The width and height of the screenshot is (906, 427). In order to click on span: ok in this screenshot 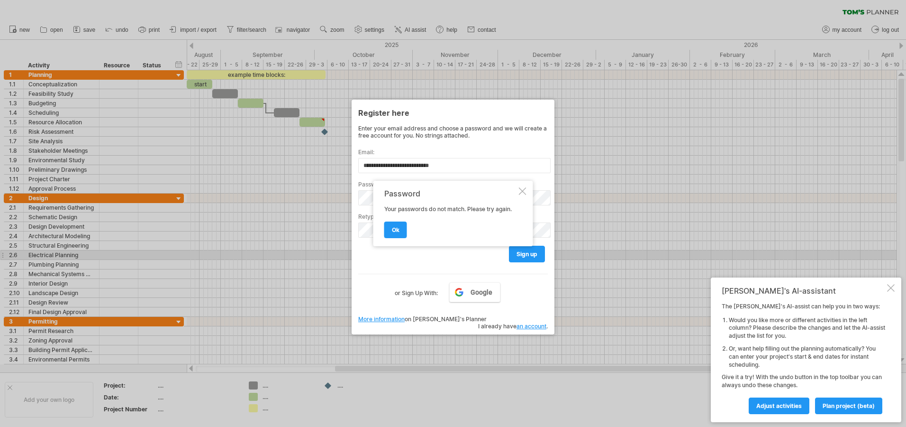, I will do `click(396, 229)`.